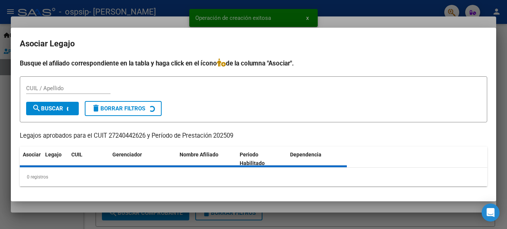 Image resolution: width=507 pixels, height=229 pixels. I want to click on mat-icon: delete, so click(96, 108).